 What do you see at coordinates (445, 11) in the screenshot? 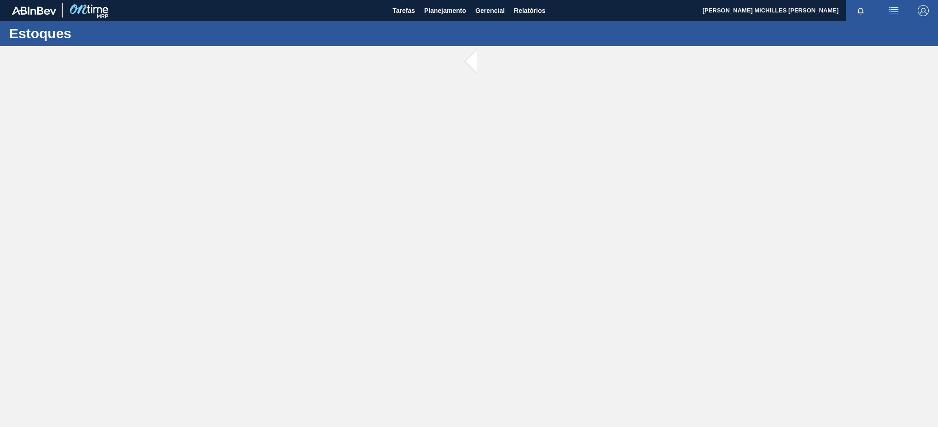
I see `span: Planejamento` at bounding box center [445, 11].